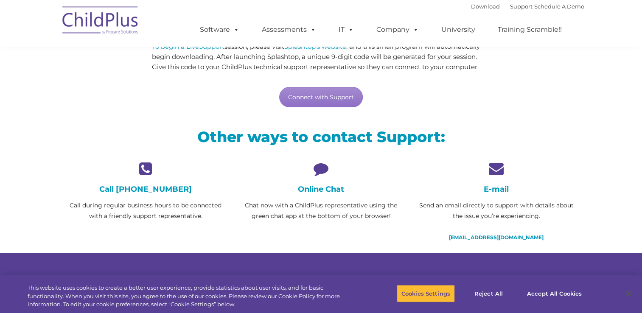 This screenshot has height=313, width=642. What do you see at coordinates (321, 137) in the screenshot?
I see `h2: Other ways to contact Support:` at bounding box center [321, 137].